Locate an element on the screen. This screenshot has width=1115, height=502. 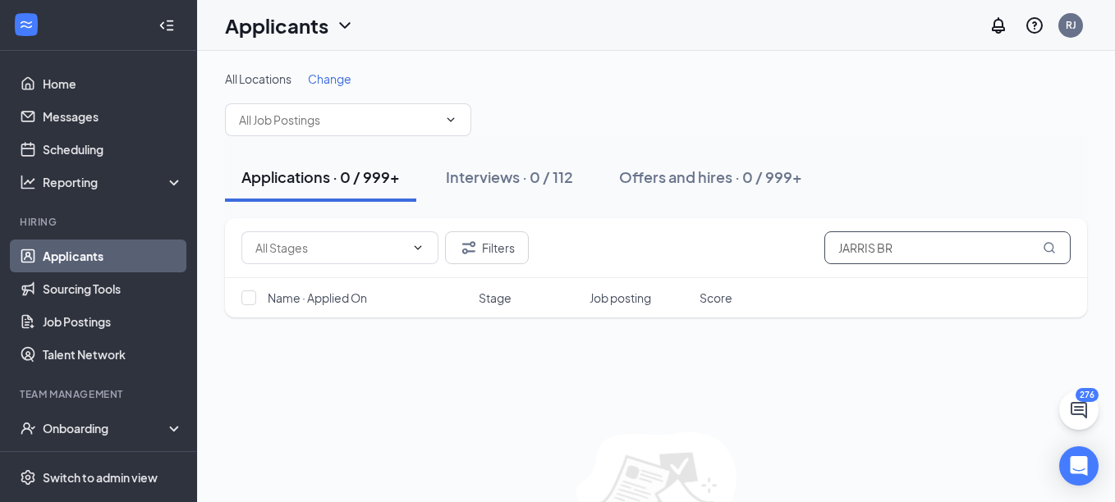
a: Sourcing Tools is located at coordinates (112, 289).